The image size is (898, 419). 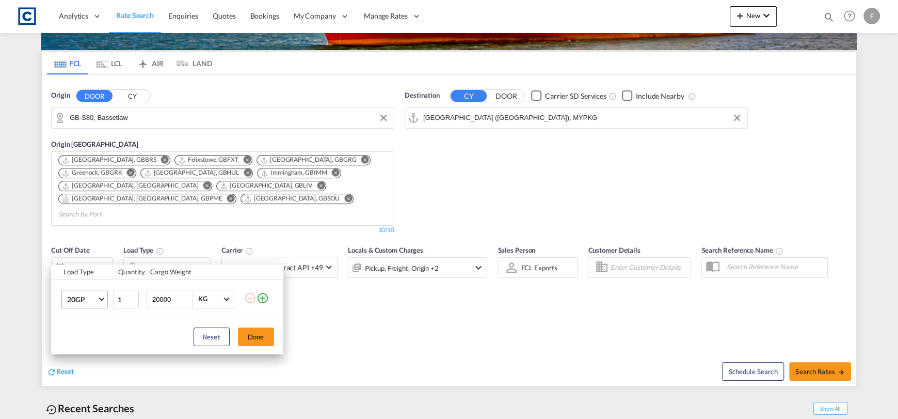 I want to click on button: Reset, so click(x=212, y=337).